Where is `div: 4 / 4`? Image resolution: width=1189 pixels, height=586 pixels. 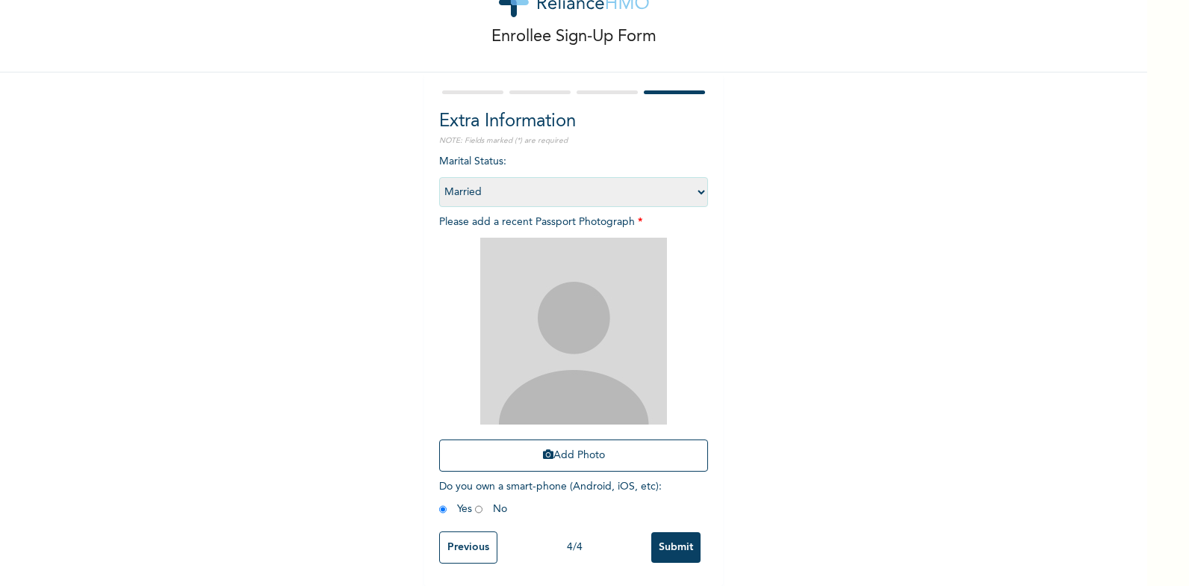
div: 4 / 4 is located at coordinates (574, 547).